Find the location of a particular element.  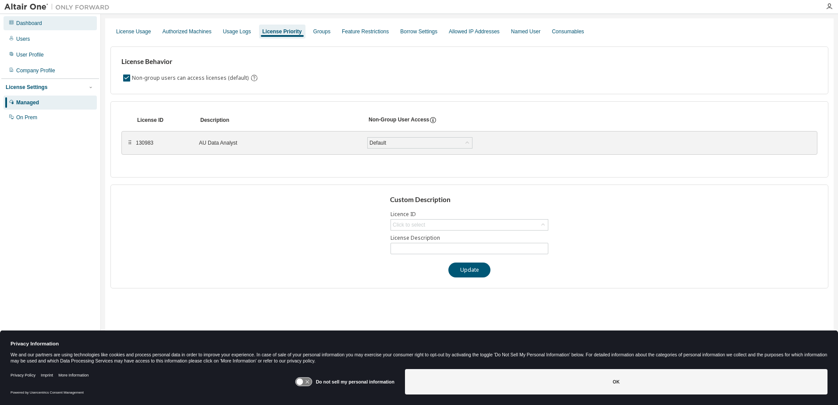

div: On Prem is located at coordinates (27, 117).